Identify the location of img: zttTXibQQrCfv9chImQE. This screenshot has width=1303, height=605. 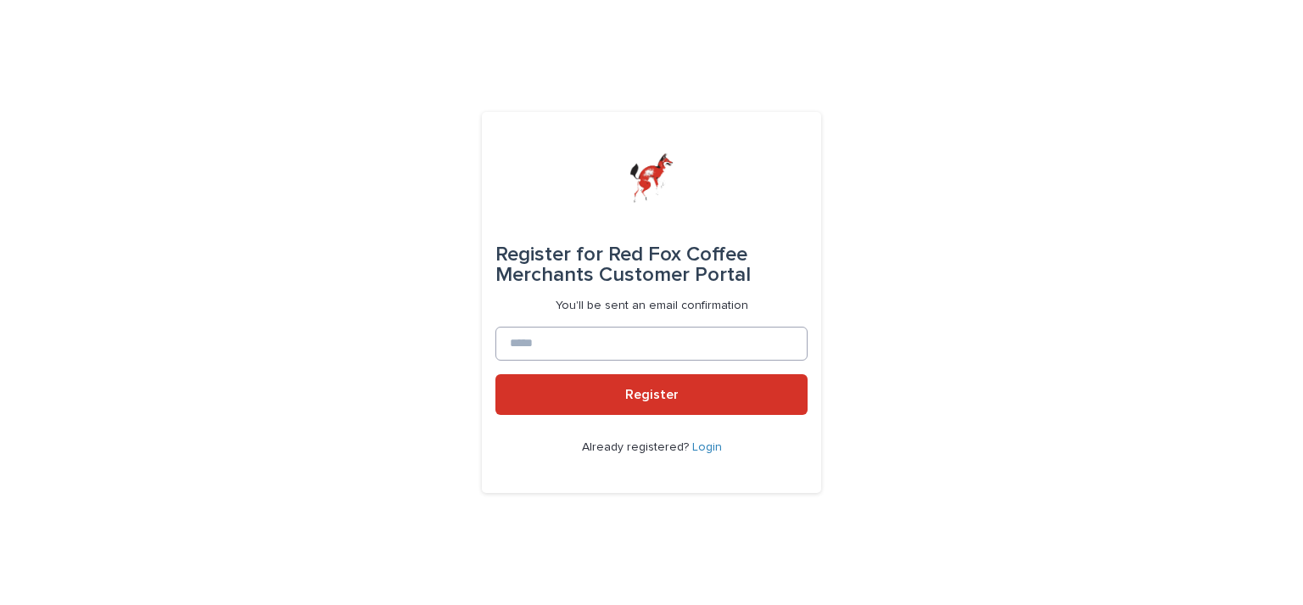
(651, 178).